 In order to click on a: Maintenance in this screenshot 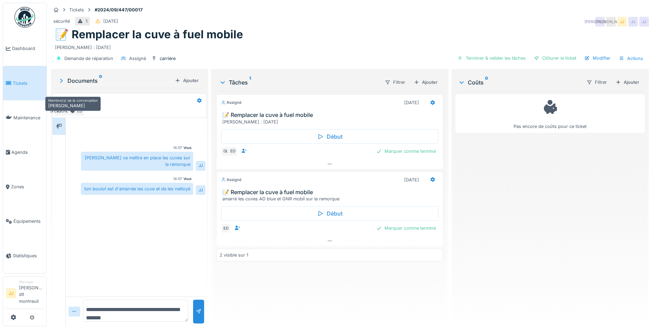, I will do `click(25, 117)`.